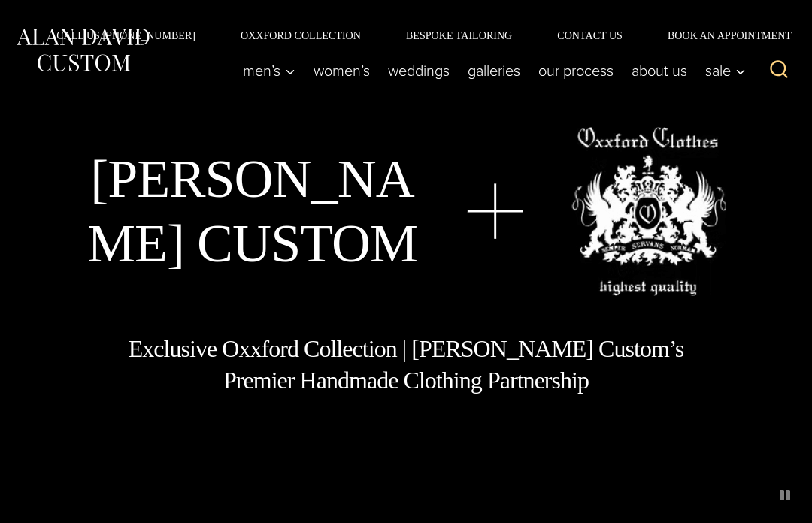 This screenshot has height=523, width=812. I want to click on nav: Primary Navigation, so click(493, 71).